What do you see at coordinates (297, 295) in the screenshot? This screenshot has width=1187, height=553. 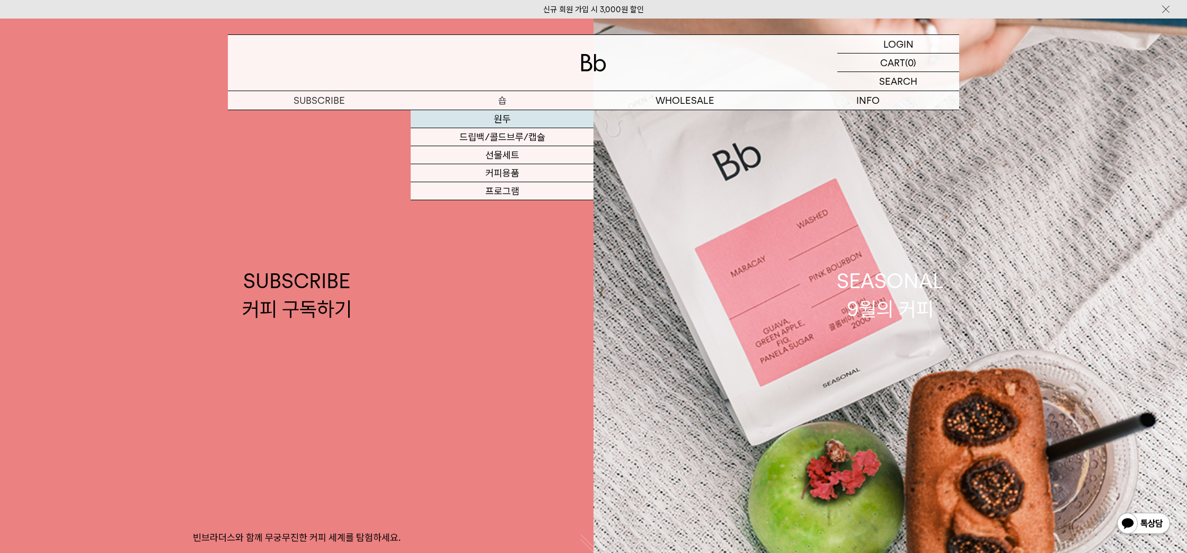 I see `div: SUBSCRIBE 커피 구독하기` at bounding box center [297, 295].